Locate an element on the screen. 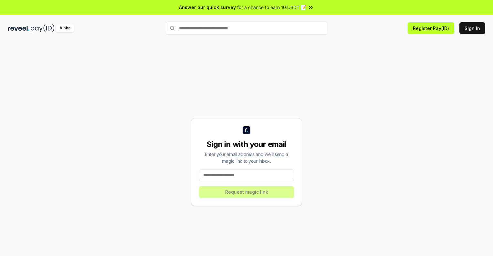 This screenshot has height=256, width=493. span: Answer our quick survey is located at coordinates (208, 7).